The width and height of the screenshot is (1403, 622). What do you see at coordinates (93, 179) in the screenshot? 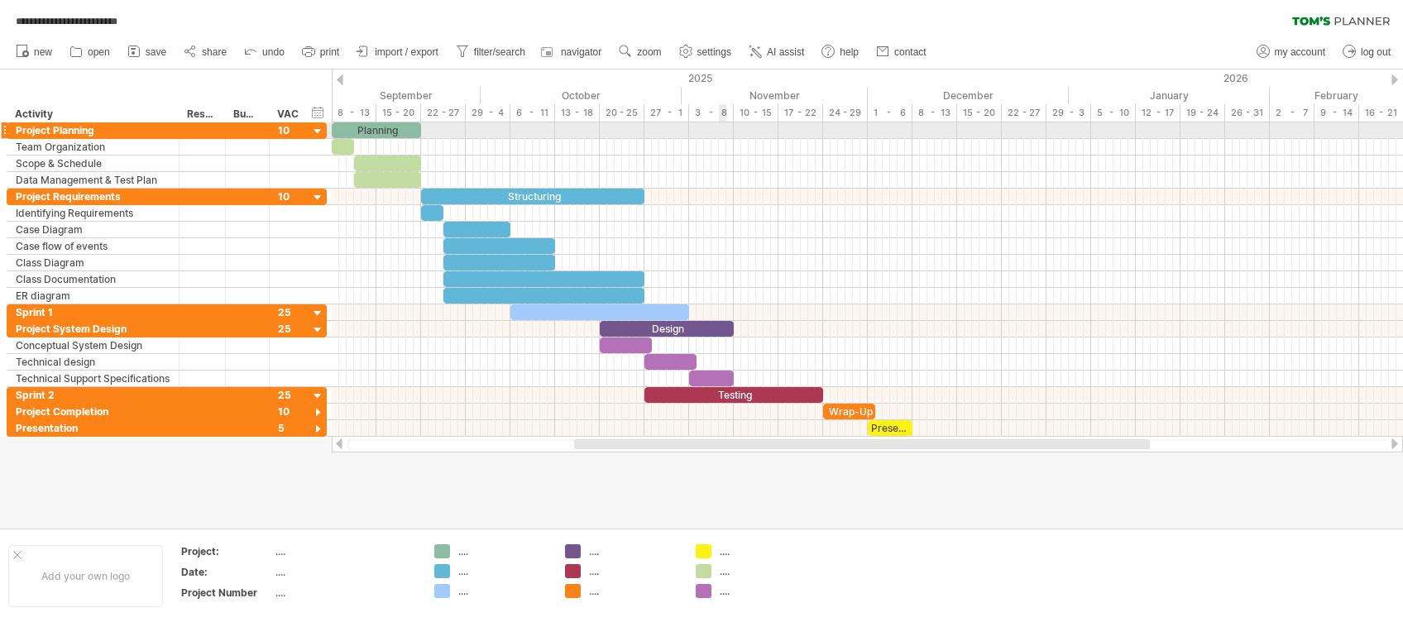
I see `div: Data Management & Test Plan` at bounding box center [93, 179].